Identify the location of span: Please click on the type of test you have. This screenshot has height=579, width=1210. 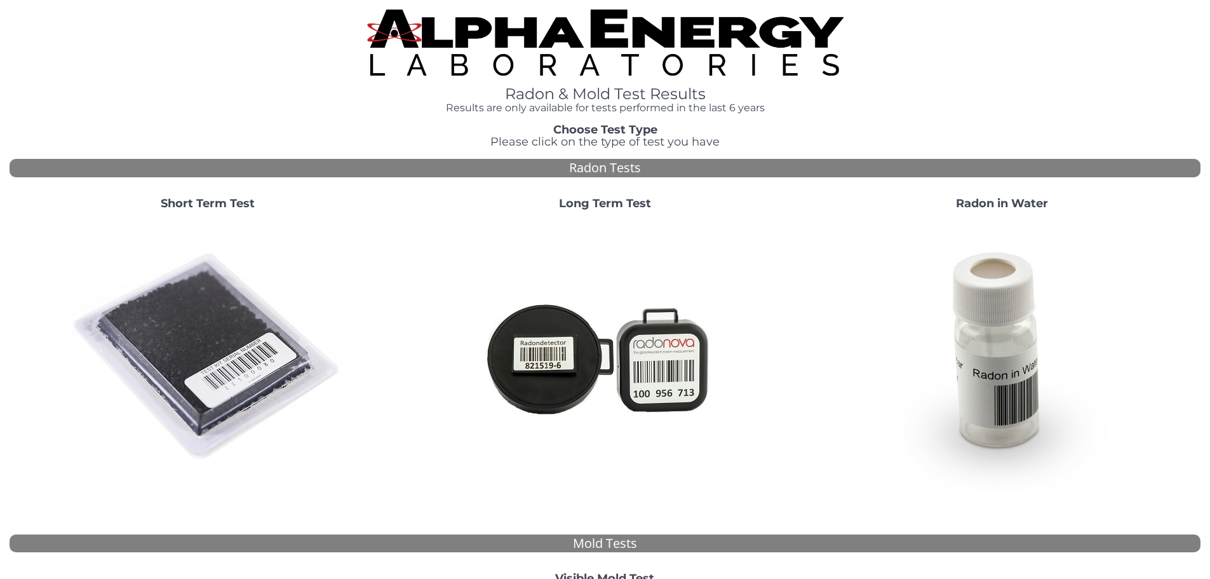
(605, 142).